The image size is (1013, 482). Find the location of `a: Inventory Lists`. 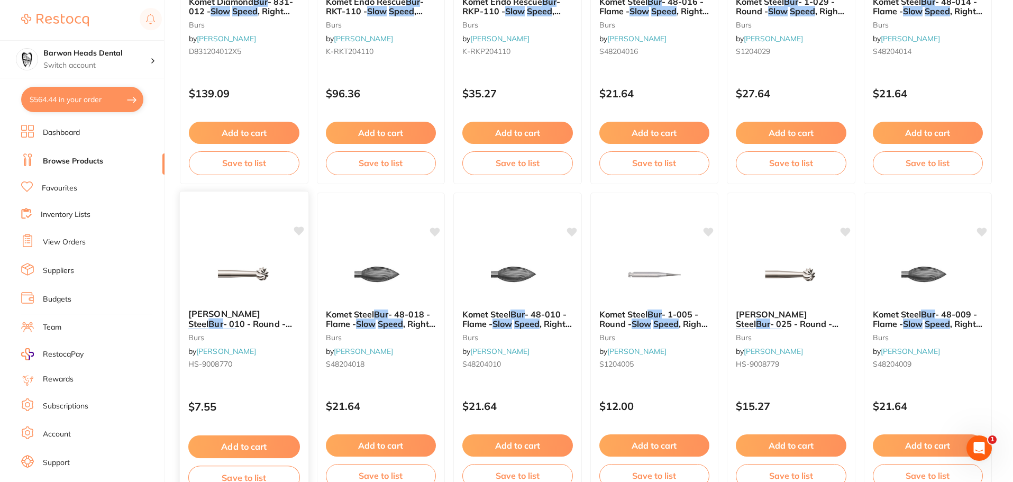

a: Inventory Lists is located at coordinates (66, 215).